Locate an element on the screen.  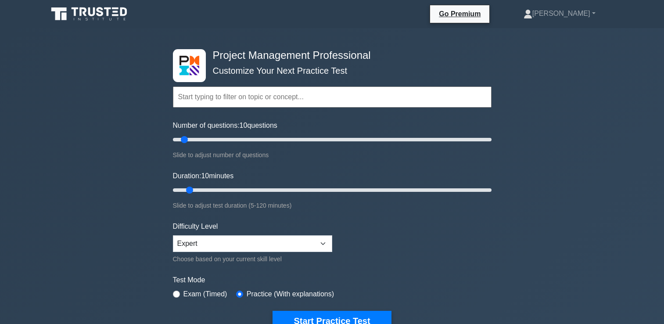
label: Exam (Timed) is located at coordinates (205, 294).